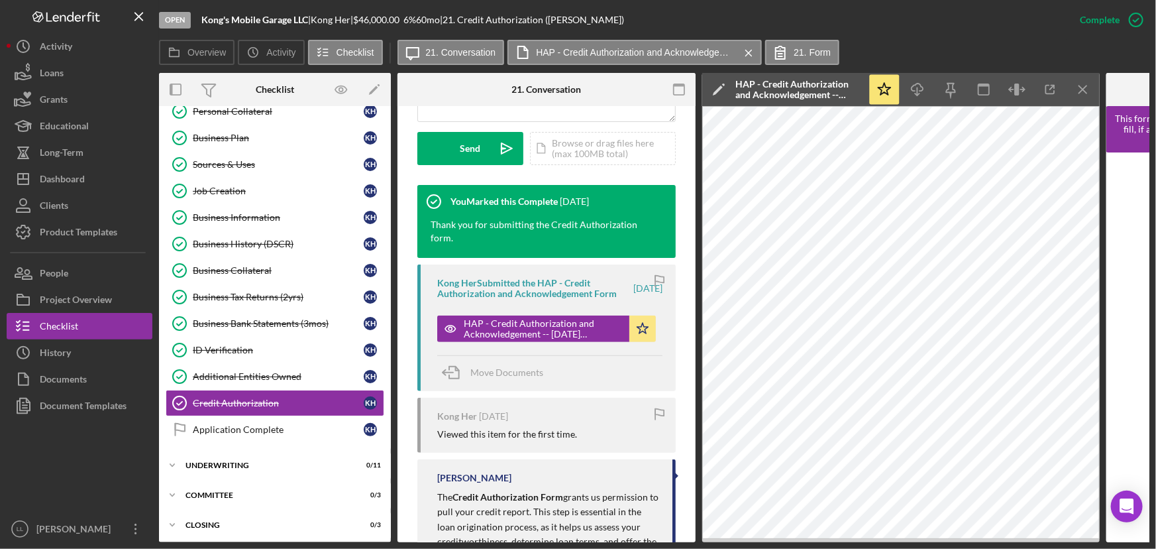 The height and width of the screenshot is (549, 1156). I want to click on div: Credit Authorization, so click(278, 403).